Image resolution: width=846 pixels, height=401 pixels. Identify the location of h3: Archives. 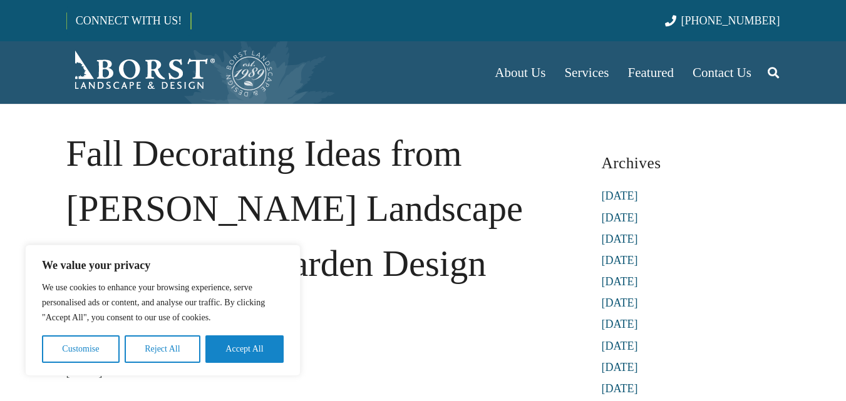
(691, 163).